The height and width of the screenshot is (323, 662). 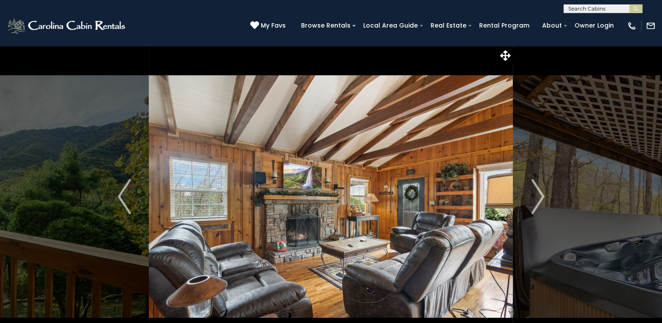 I want to click on a: Real Estate, so click(x=449, y=25).